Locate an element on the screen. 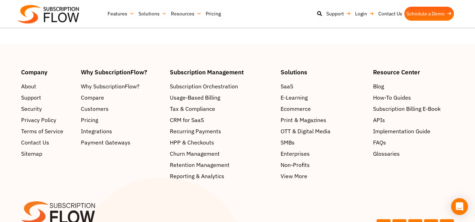  a: Integrations is located at coordinates (122, 131).